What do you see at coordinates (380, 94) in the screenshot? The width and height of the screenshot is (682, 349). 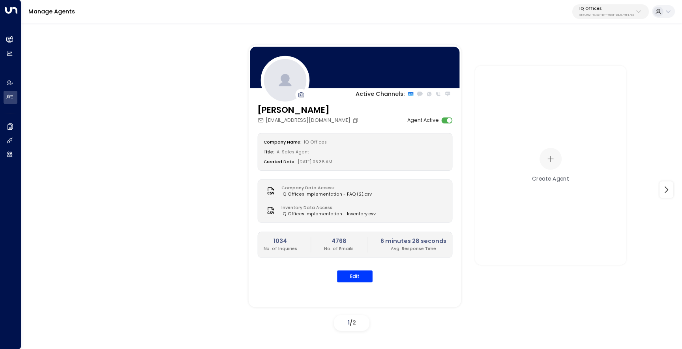 I see `p: Active Channels:` at bounding box center [380, 94].